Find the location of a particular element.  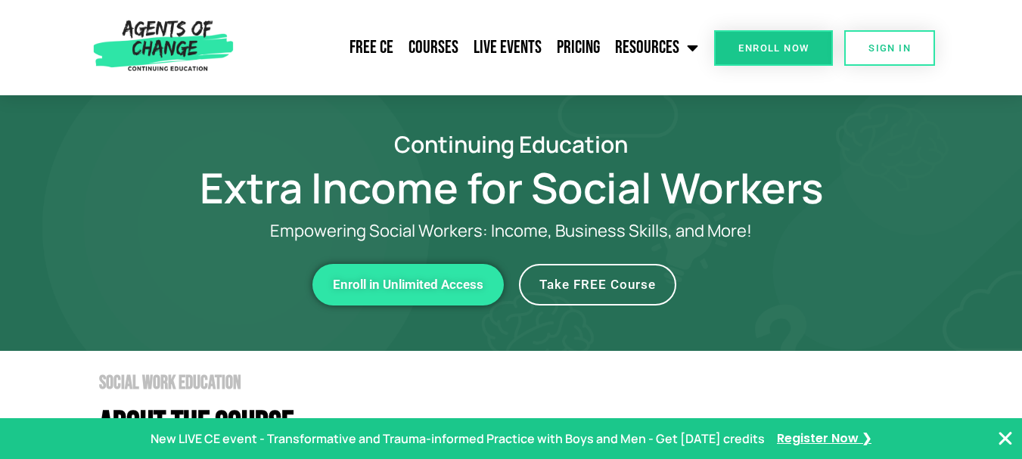

h2: Social Work Education is located at coordinates (520, 383).